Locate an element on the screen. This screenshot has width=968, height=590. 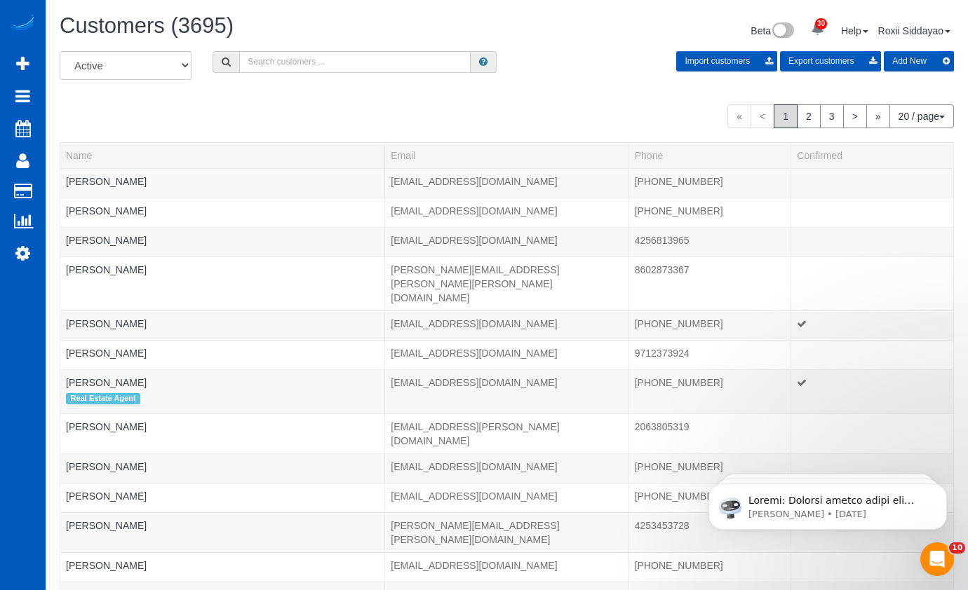
span: 1 is located at coordinates (785, 116).